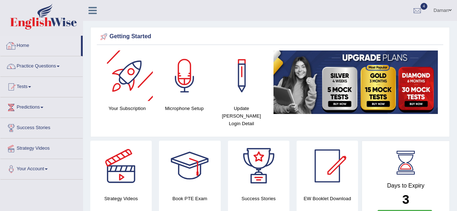 Image resolution: width=457 pixels, height=211 pixels. What do you see at coordinates (406, 186) in the screenshot?
I see `h4: Days to Expiry` at bounding box center [406, 186].